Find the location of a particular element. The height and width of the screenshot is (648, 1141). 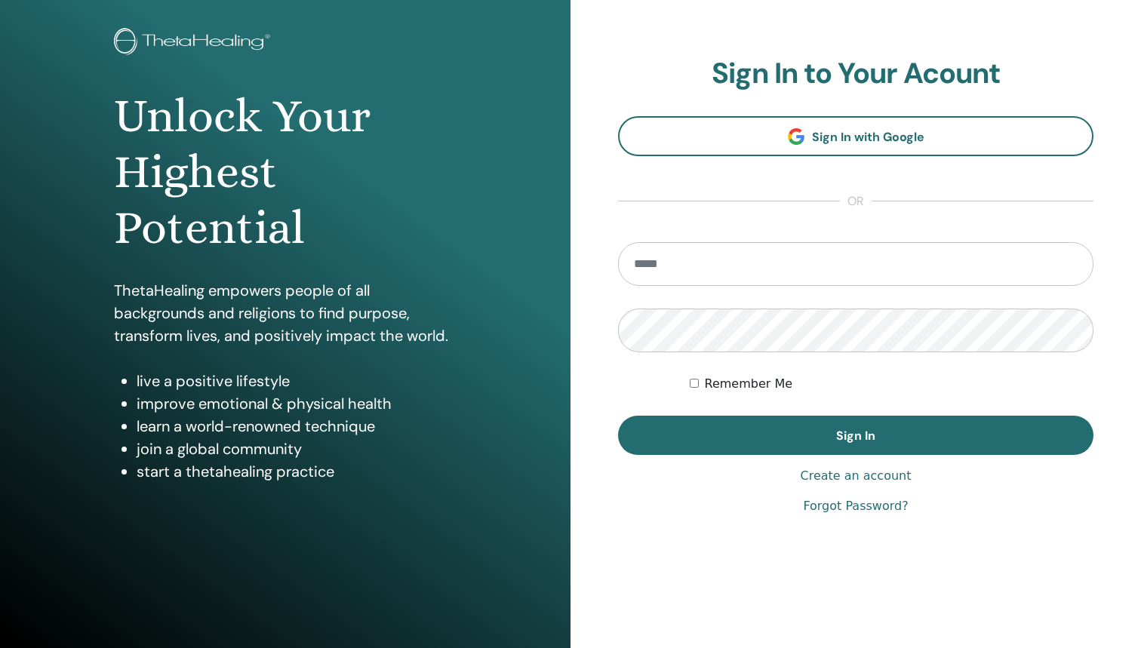

label: Remember Me is located at coordinates (749, 384).